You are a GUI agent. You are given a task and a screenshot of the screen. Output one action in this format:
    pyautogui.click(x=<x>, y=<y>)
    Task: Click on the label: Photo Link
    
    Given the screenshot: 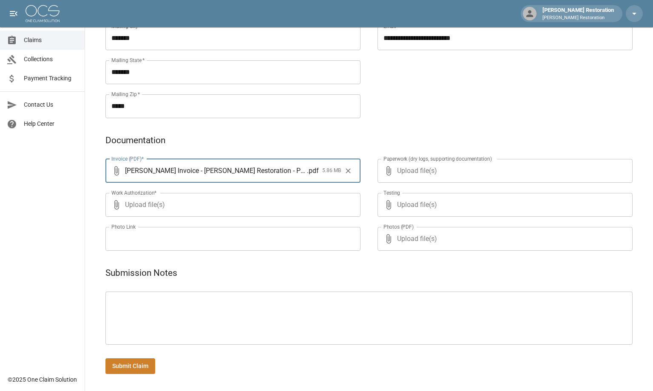 What is the action you would take?
    pyautogui.click(x=123, y=226)
    